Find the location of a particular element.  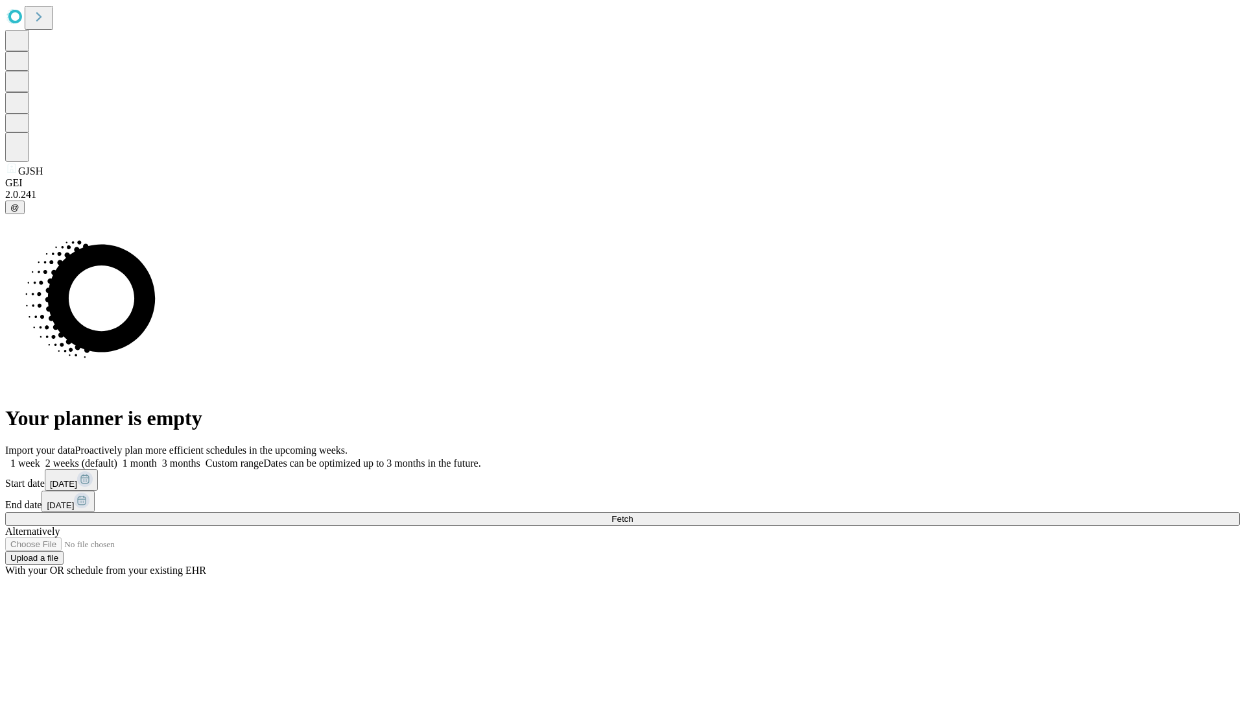

span: Proactively plan more efficient schedules in the upcoming weeks. is located at coordinates (211, 450).